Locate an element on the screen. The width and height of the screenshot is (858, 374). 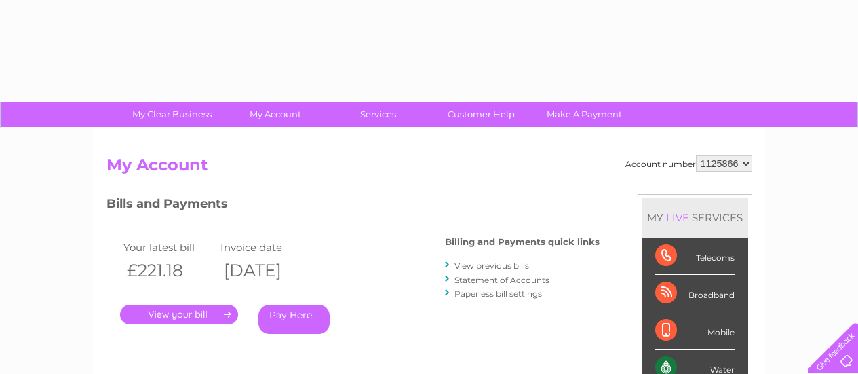
th: £221.18 is located at coordinates (169, 270).